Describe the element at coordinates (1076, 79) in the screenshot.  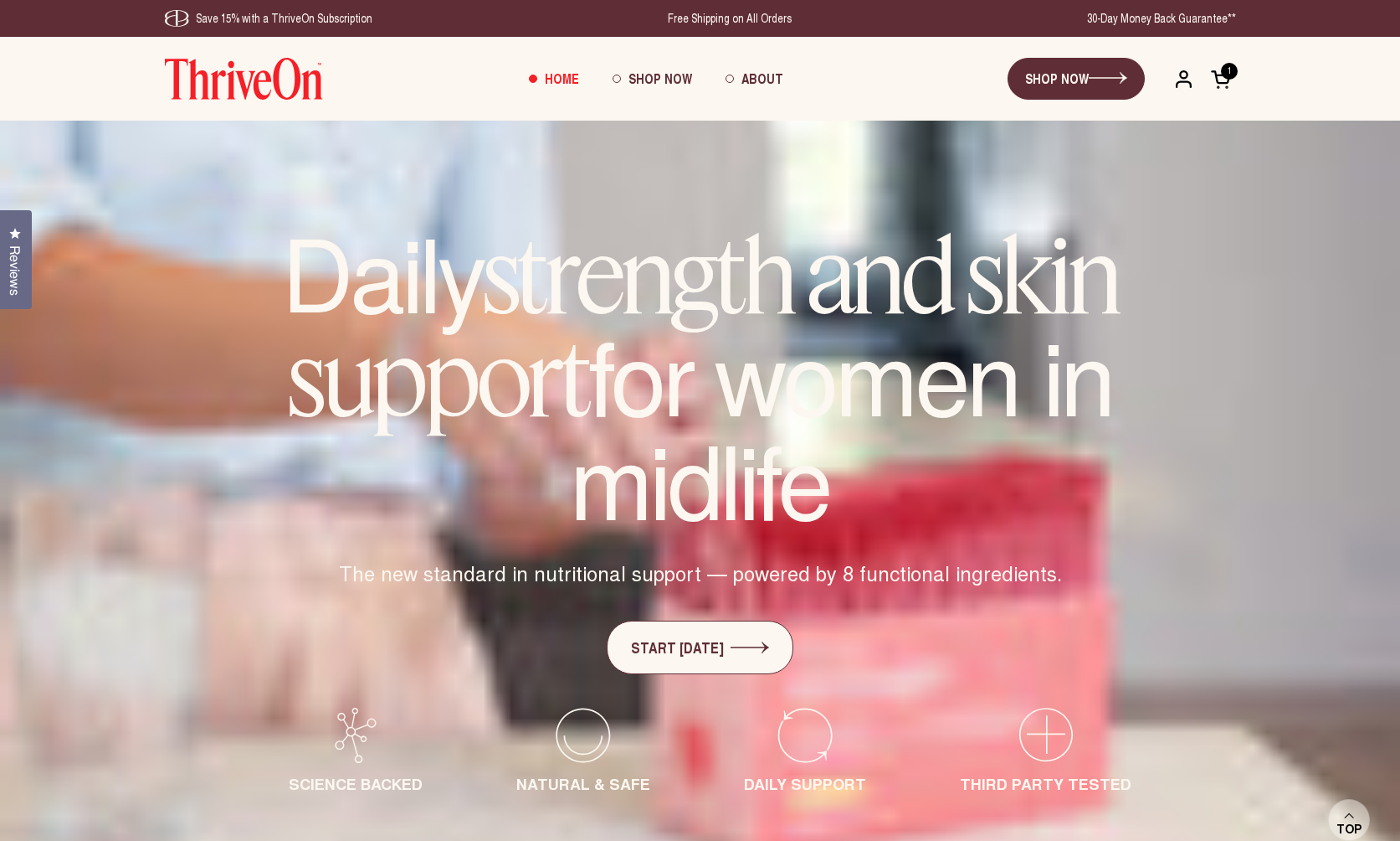
I see `a: SHOP NOW` at that location.